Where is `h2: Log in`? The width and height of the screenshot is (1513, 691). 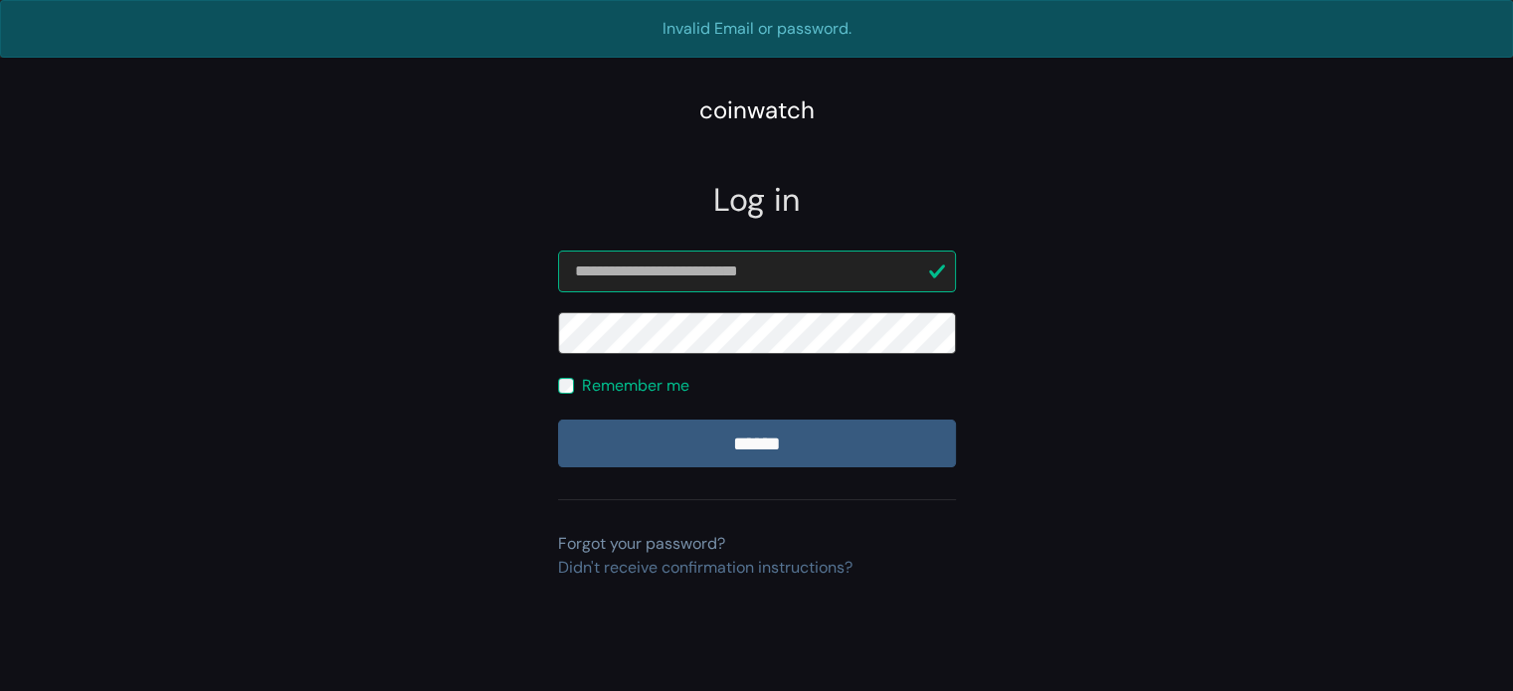
h2: Log in is located at coordinates (757, 200).